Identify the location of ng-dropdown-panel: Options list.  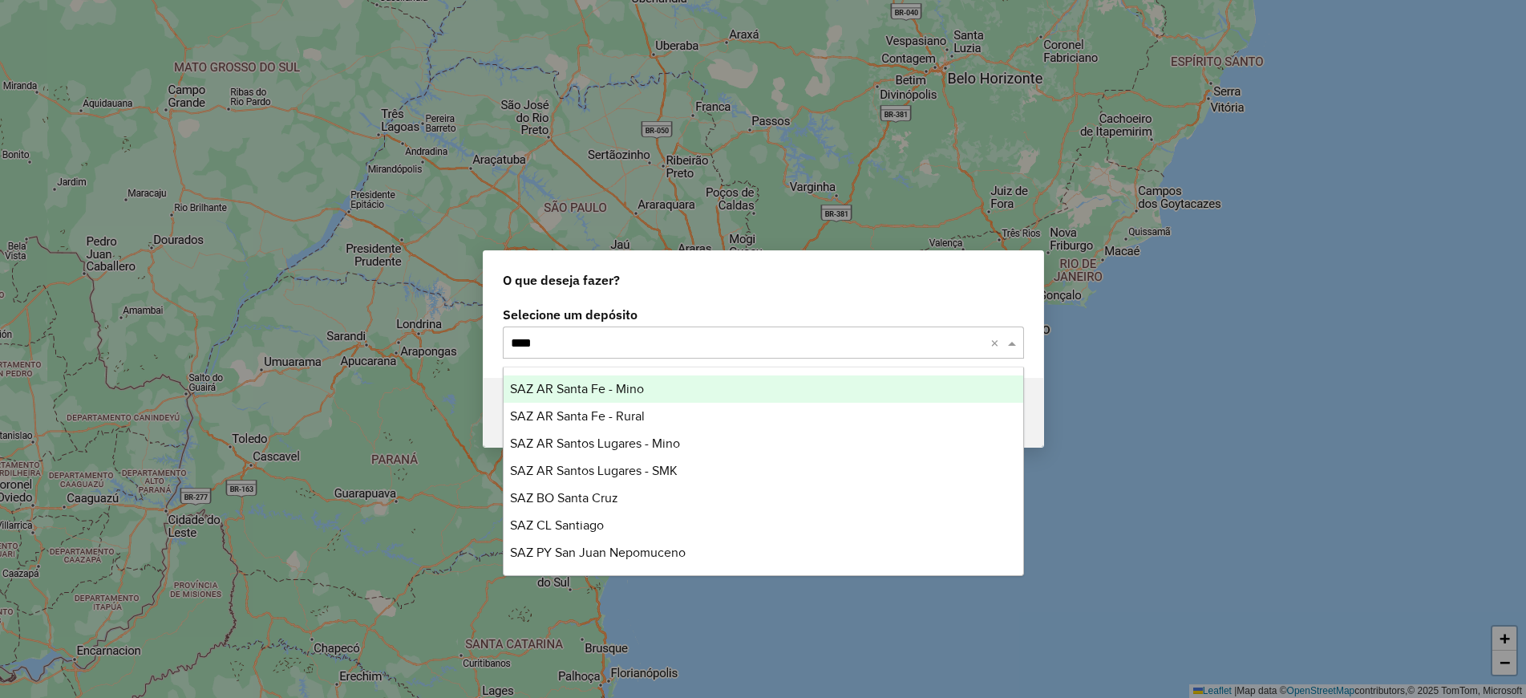
(763, 471).